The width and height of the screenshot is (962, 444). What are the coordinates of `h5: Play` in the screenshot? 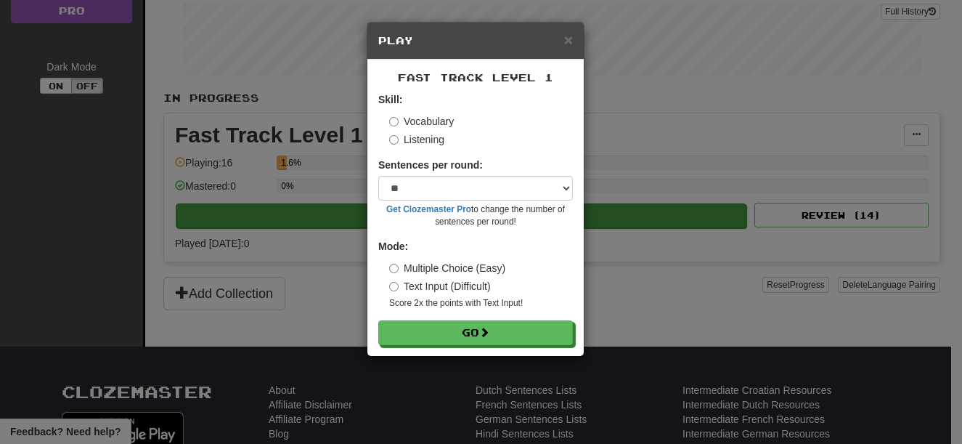 It's located at (476, 41).